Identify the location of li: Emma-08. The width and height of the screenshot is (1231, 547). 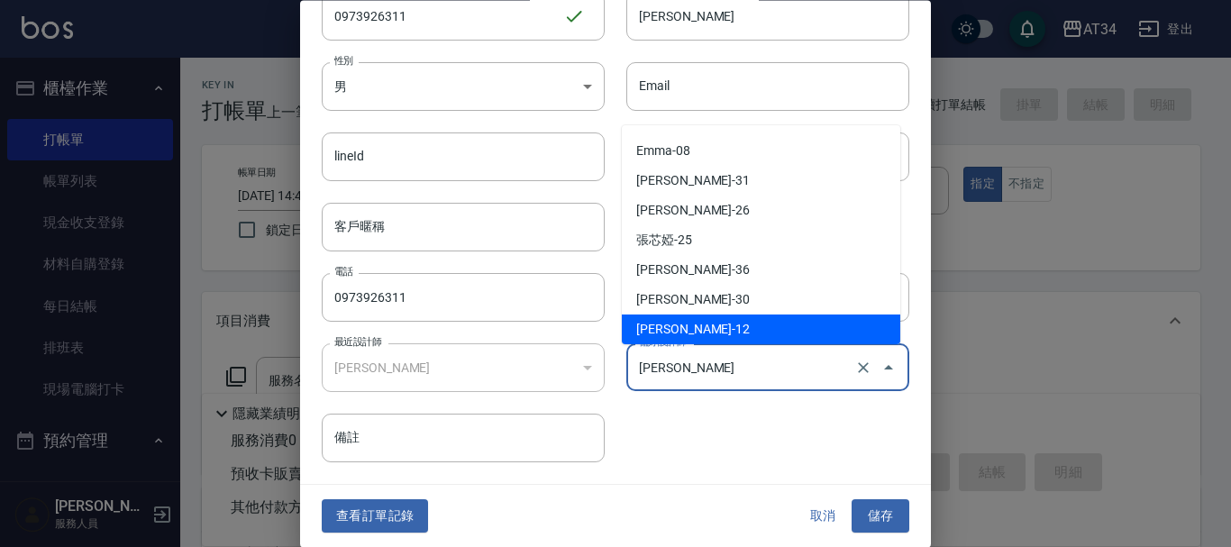
(760, 150).